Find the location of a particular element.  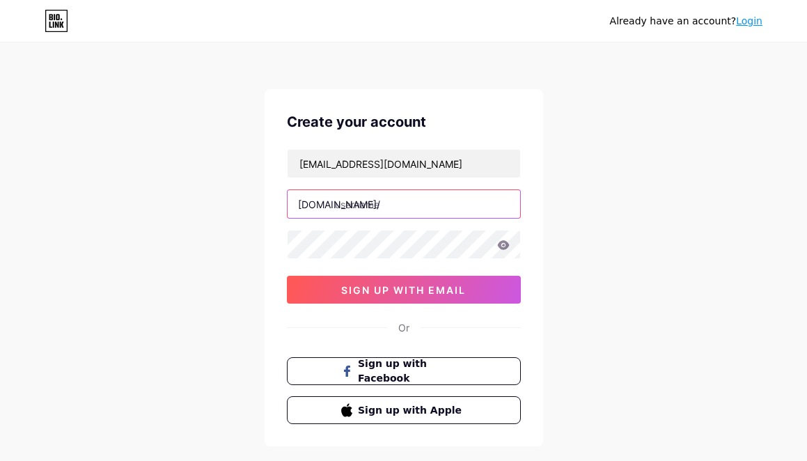

div: Create your account is located at coordinates (404, 122).